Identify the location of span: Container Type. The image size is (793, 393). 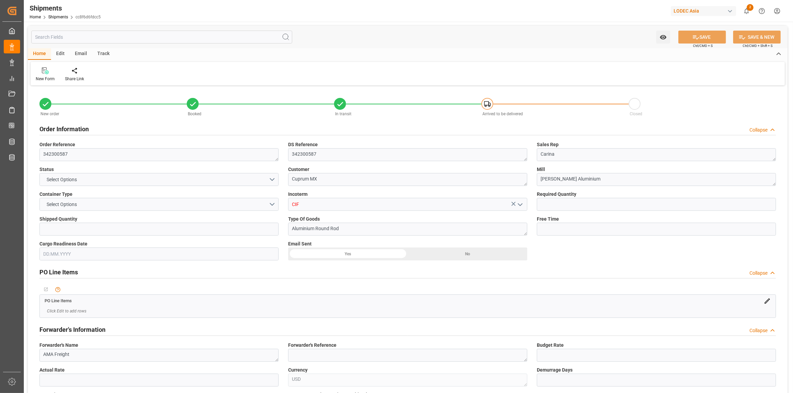
(56, 194).